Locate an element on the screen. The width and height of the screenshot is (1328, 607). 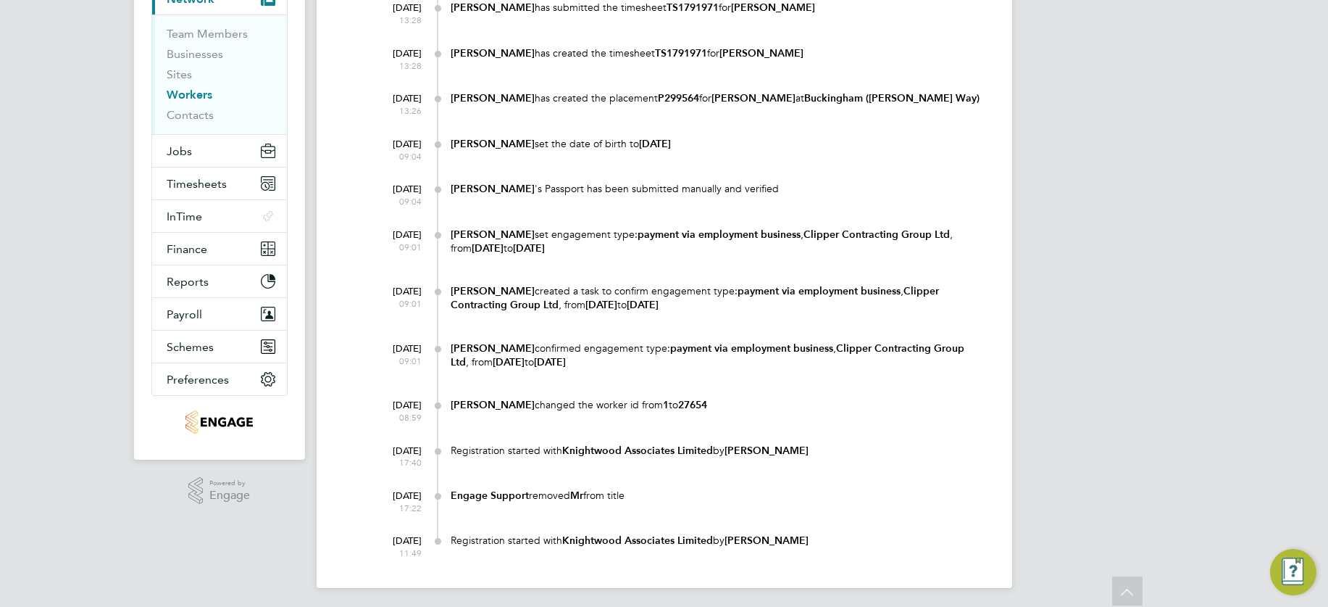
div: Network is located at coordinates (220, 74).